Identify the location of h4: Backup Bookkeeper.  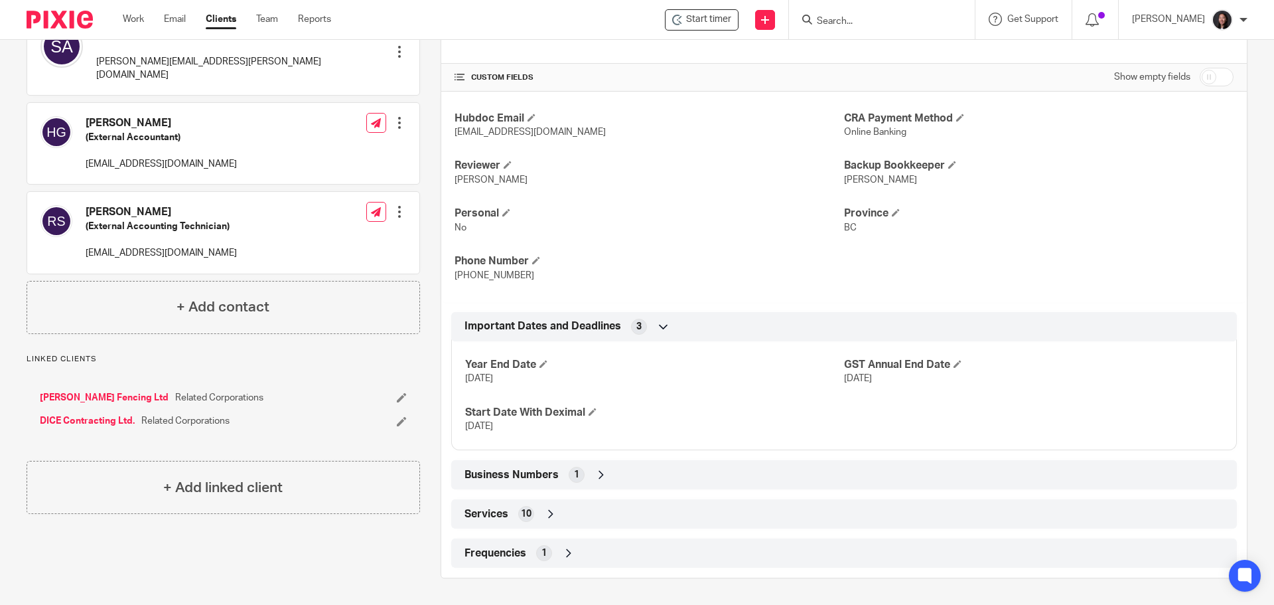
(1039, 165).